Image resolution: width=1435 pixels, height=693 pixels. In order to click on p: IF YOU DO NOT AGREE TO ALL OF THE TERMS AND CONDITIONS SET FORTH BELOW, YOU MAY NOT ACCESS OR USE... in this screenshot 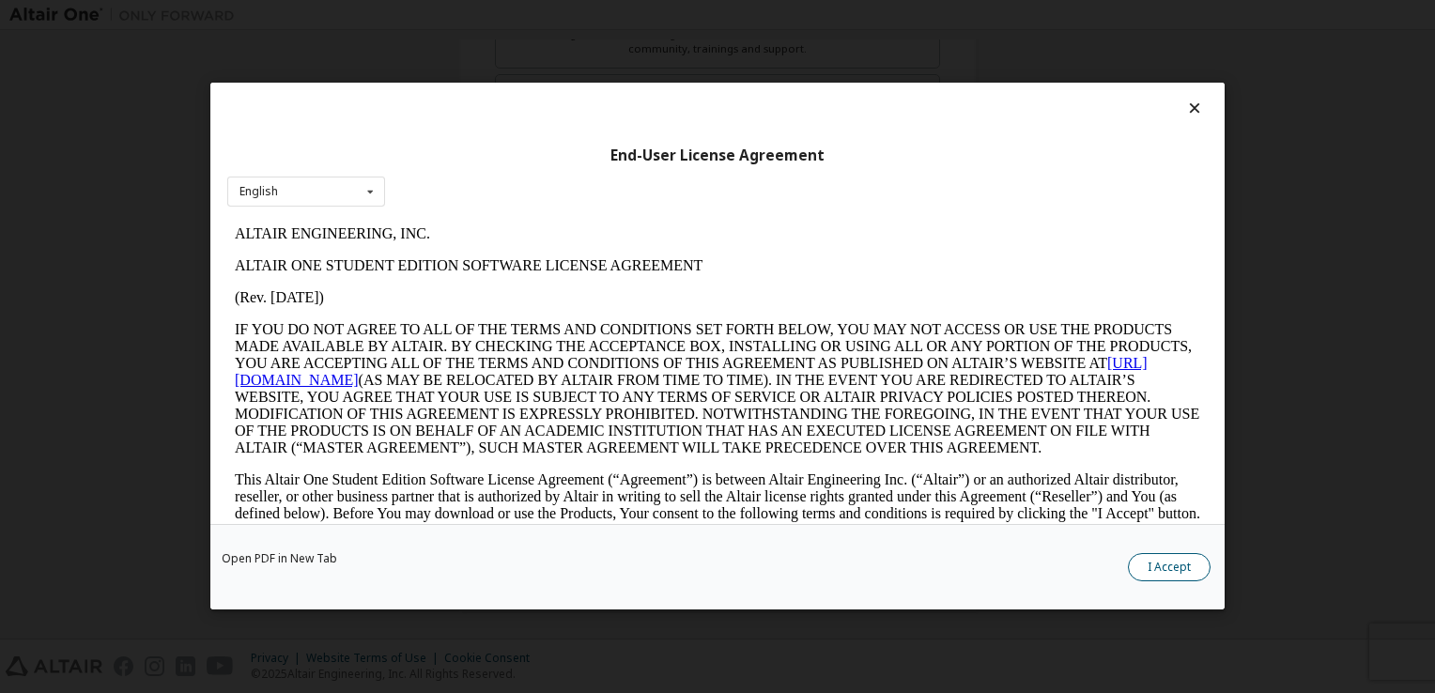, I will do `click(490, 171)`.